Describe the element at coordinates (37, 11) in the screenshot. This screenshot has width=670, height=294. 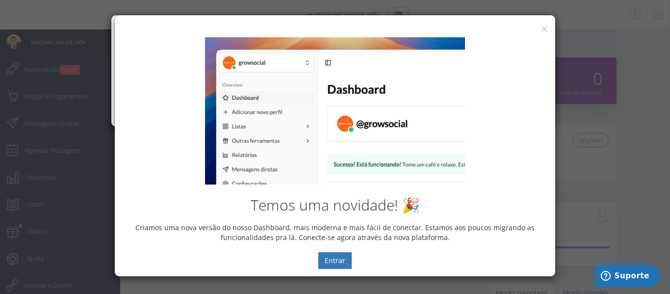
I see `span: Suporte` at that location.